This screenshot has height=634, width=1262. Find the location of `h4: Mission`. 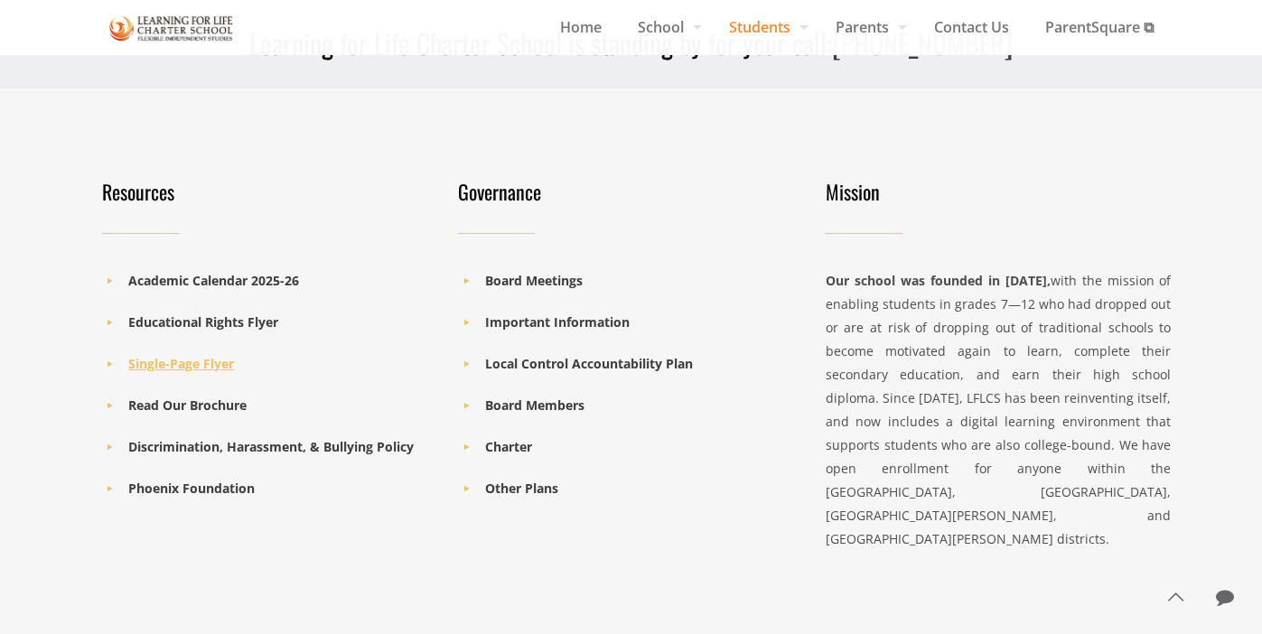

h4: Mission is located at coordinates (998, 192).